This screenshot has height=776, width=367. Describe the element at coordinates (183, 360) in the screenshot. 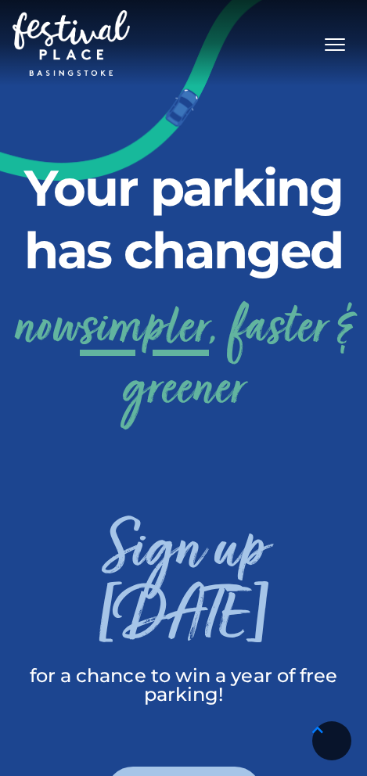

I see `a: nowsimpler, faster & greener` at that location.